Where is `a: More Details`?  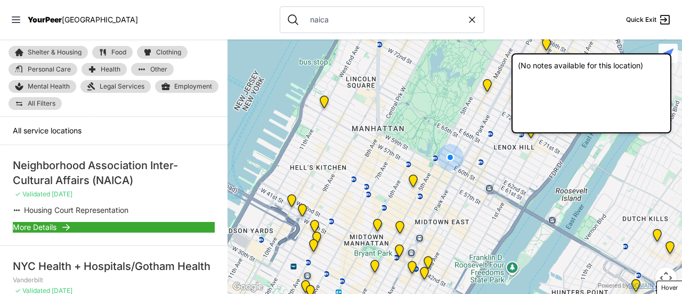 a: More Details is located at coordinates (113, 227).